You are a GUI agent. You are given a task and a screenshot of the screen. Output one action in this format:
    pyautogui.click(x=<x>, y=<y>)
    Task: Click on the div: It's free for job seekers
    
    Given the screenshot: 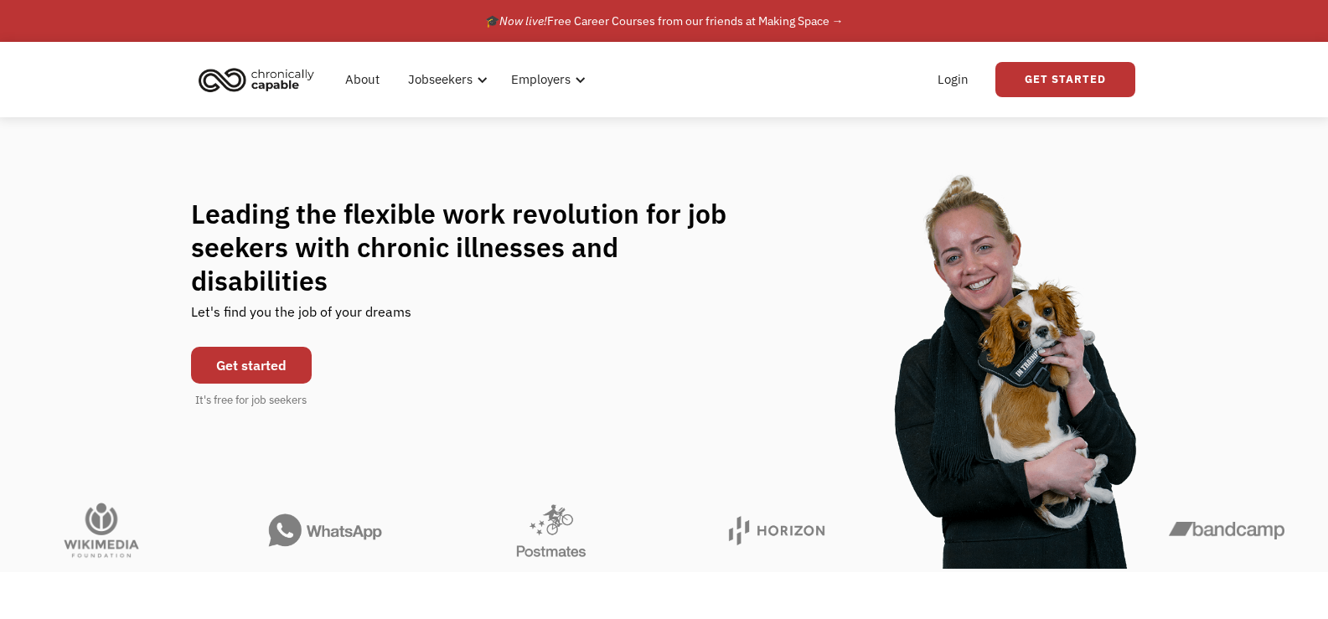 What is the action you would take?
    pyautogui.click(x=250, y=400)
    